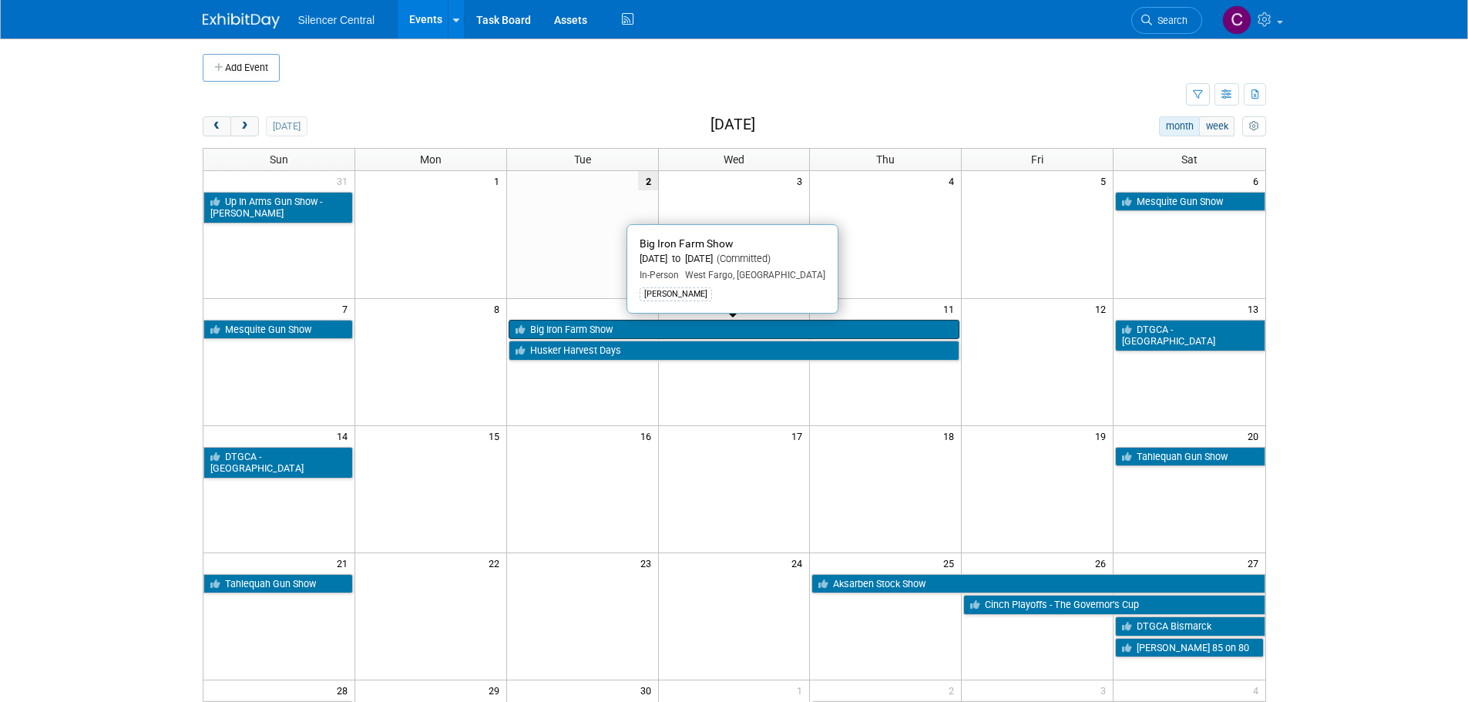 The height and width of the screenshot is (702, 1468). I want to click on span: Silencer Central, so click(337, 20).